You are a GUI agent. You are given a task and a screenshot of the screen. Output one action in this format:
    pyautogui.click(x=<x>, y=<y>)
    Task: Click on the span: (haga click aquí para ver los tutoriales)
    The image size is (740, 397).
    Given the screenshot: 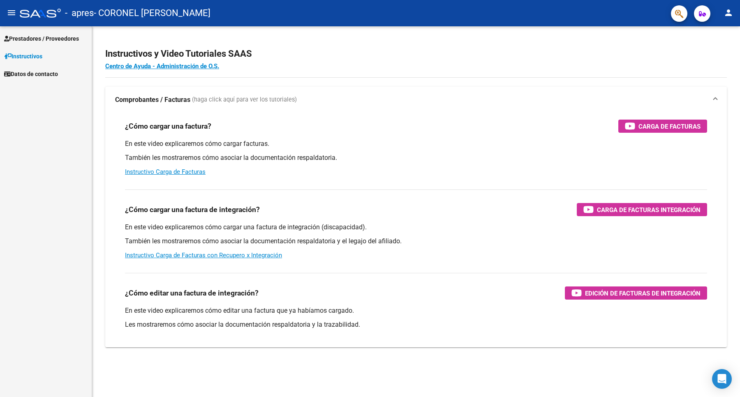 What is the action you would take?
    pyautogui.click(x=244, y=100)
    